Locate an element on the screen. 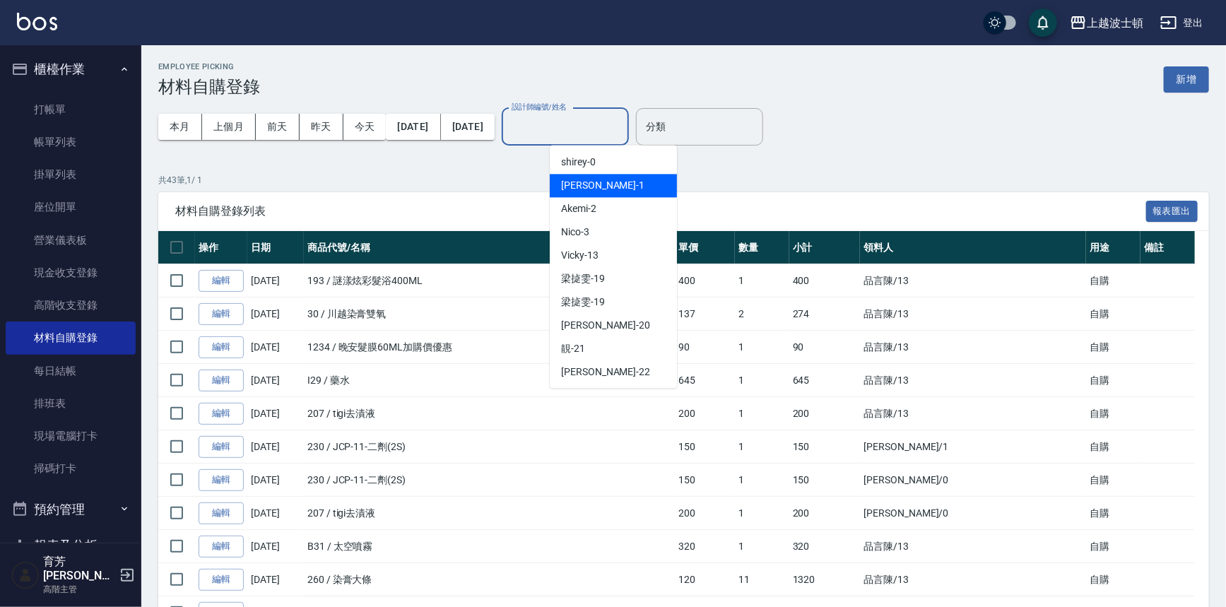 This screenshot has height=607, width=1226. button: 本月 is located at coordinates (180, 127).